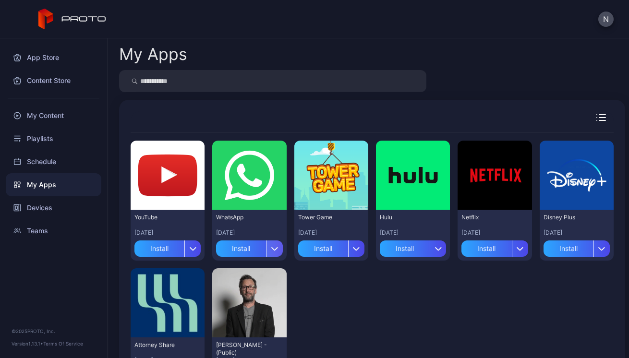  What do you see at coordinates (53, 331) in the screenshot?
I see `div: © 2025 PROTO, Inc.` at bounding box center [53, 331].